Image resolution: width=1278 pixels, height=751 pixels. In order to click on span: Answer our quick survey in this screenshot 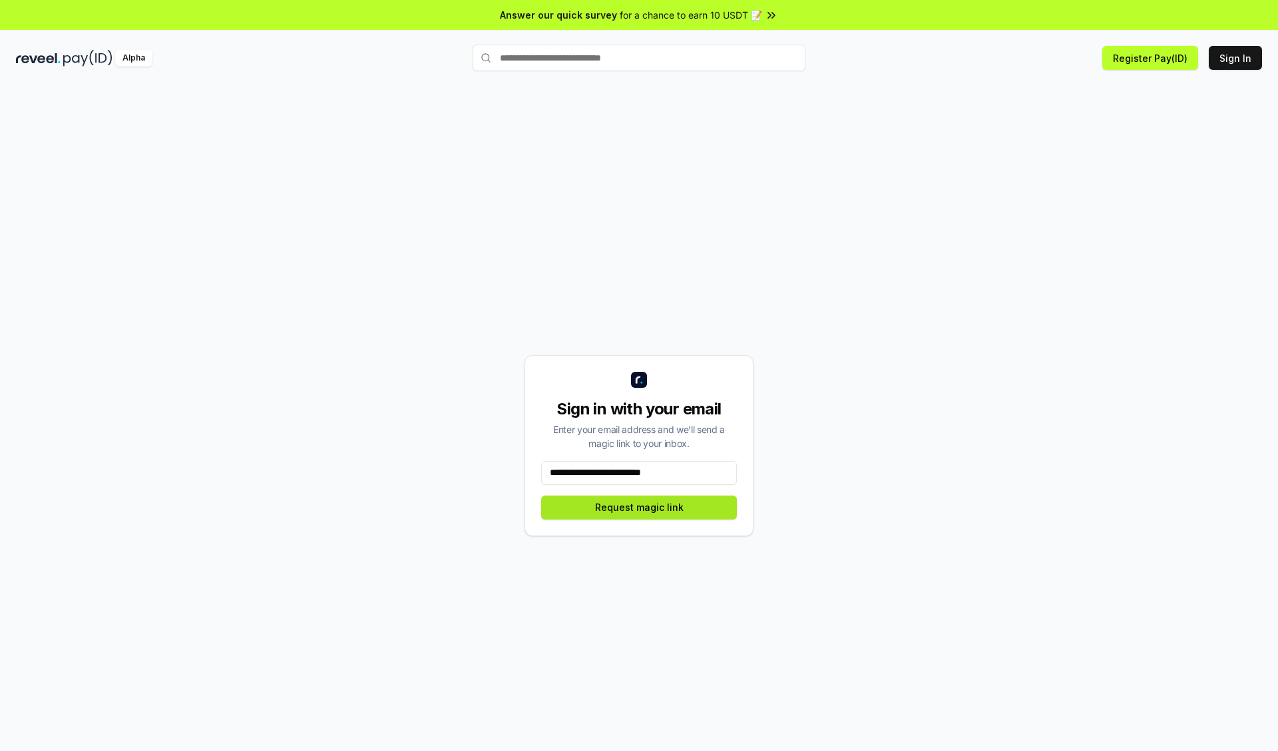, I will do `click(558, 15)`.